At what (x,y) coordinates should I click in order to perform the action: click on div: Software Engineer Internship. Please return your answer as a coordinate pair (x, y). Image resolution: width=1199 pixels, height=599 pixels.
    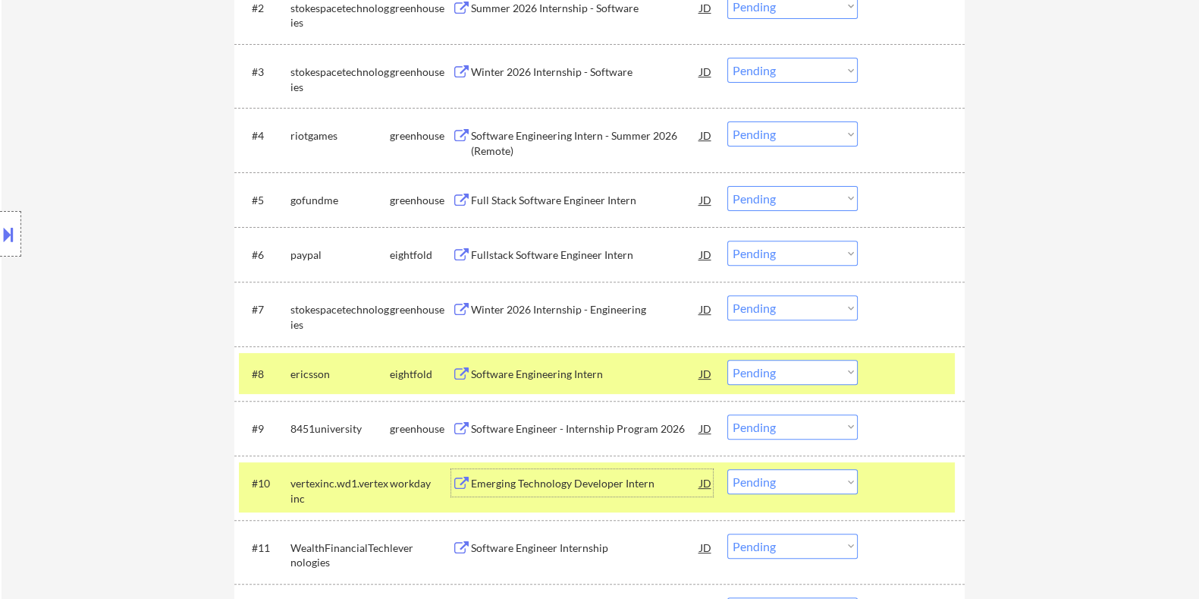
    Looking at the image, I should click on (585, 548).